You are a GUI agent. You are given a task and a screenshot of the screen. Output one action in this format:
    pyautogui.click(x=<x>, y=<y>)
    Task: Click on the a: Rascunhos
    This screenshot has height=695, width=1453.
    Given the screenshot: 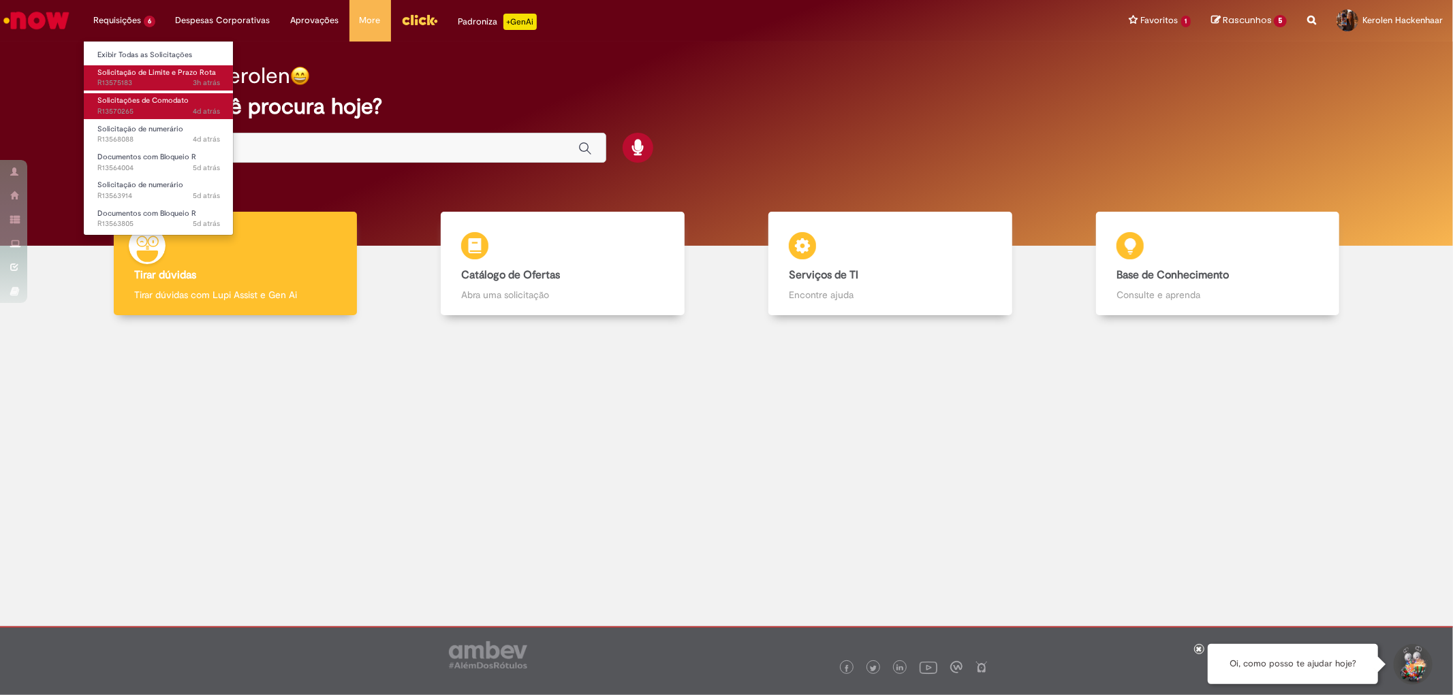 What is the action you would take?
    pyautogui.click(x=1248, y=20)
    